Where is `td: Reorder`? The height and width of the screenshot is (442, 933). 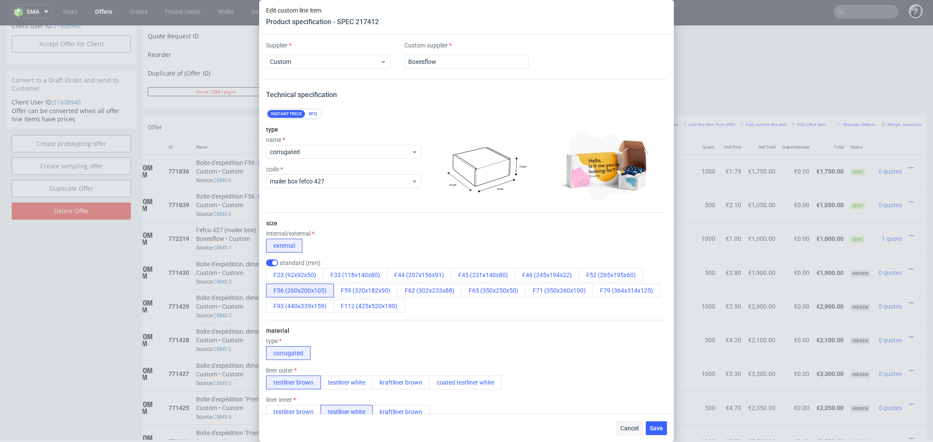
td: Reorder is located at coordinates (222, 32).